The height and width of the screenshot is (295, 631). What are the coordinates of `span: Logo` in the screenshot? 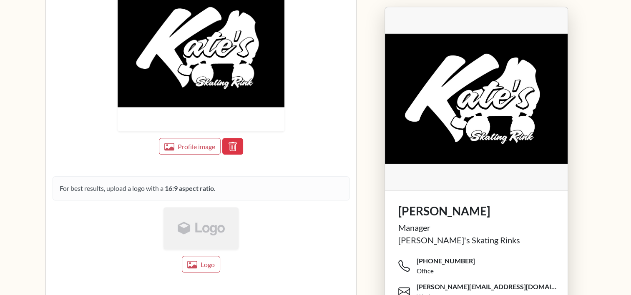 It's located at (208, 264).